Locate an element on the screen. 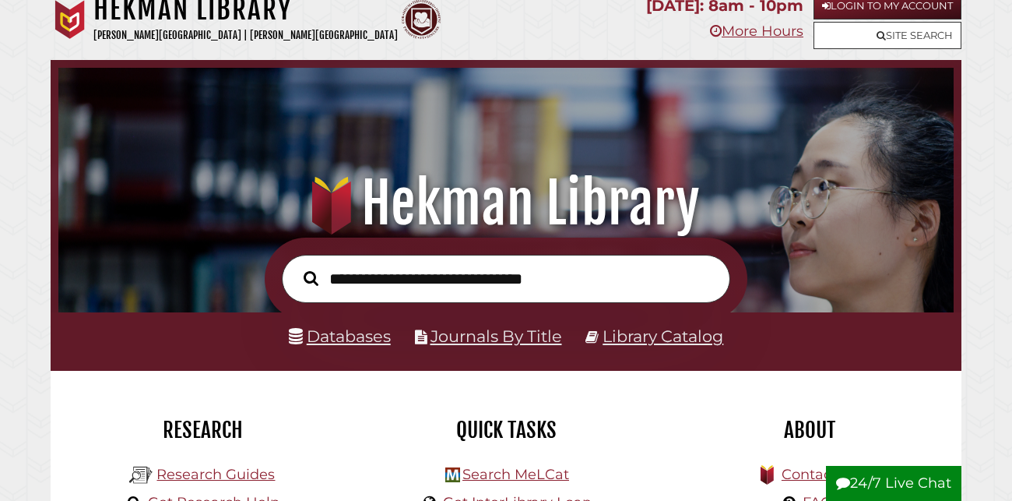  h2: Research is located at coordinates (202, 430).